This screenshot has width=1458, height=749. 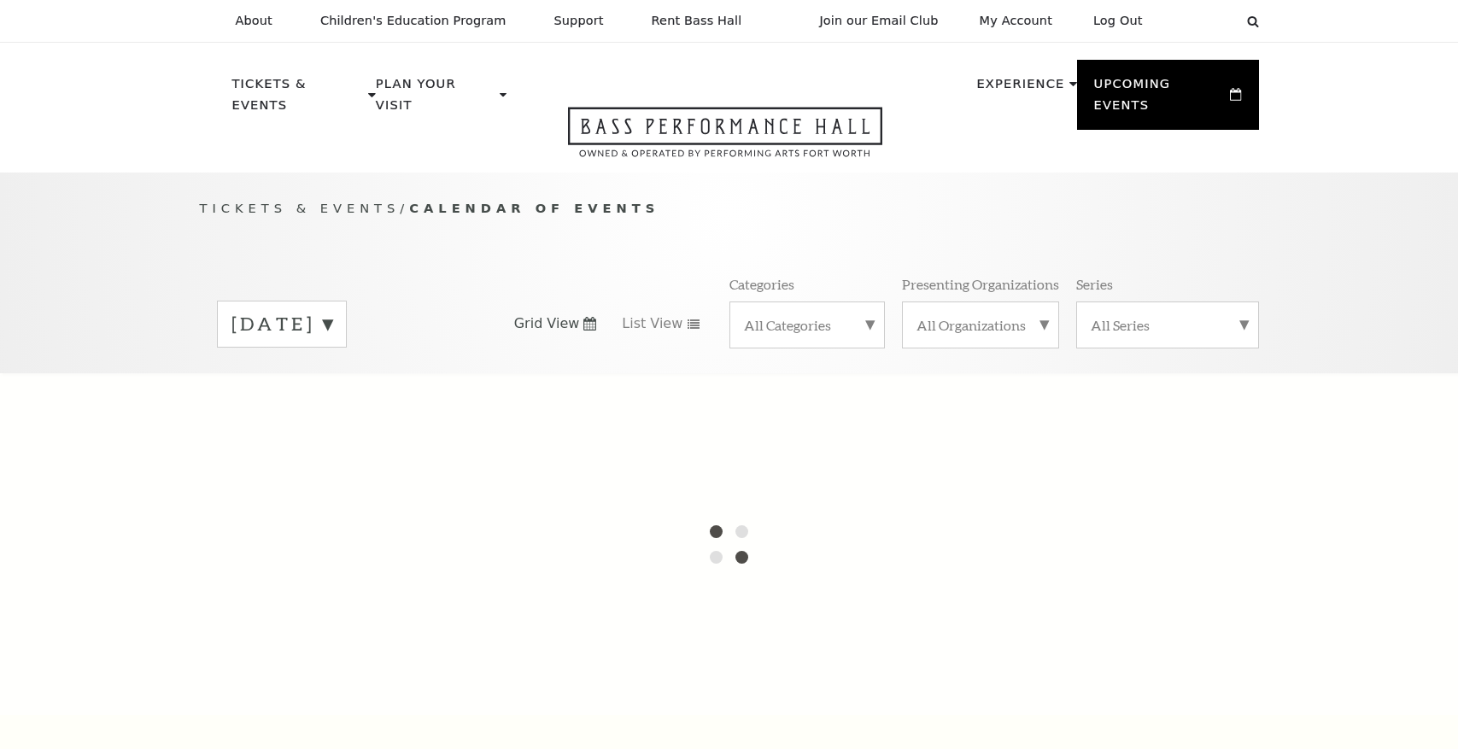 I want to click on p: About, so click(x=254, y=20).